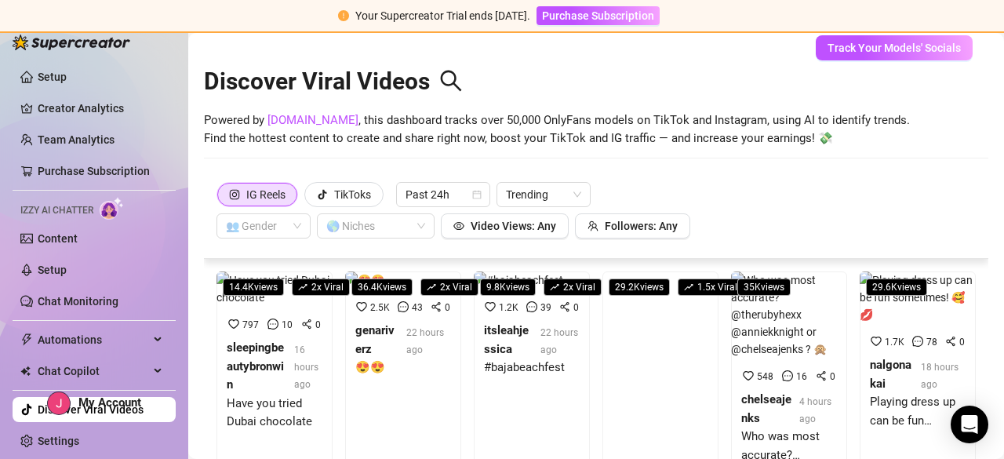  Describe the element at coordinates (78, 301) in the screenshot. I see `a: Chat Monitoring` at that location.